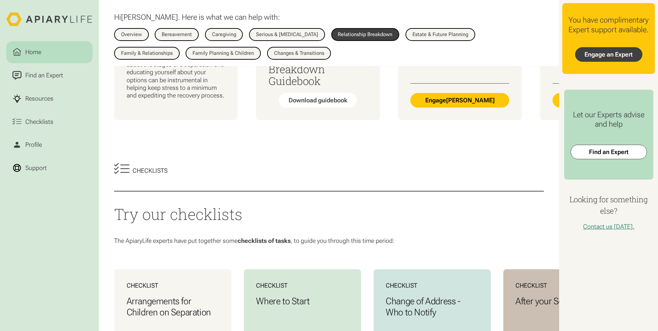 This screenshot has width=658, height=331. Describe the element at coordinates (36, 168) in the screenshot. I see `div: Support` at that location.